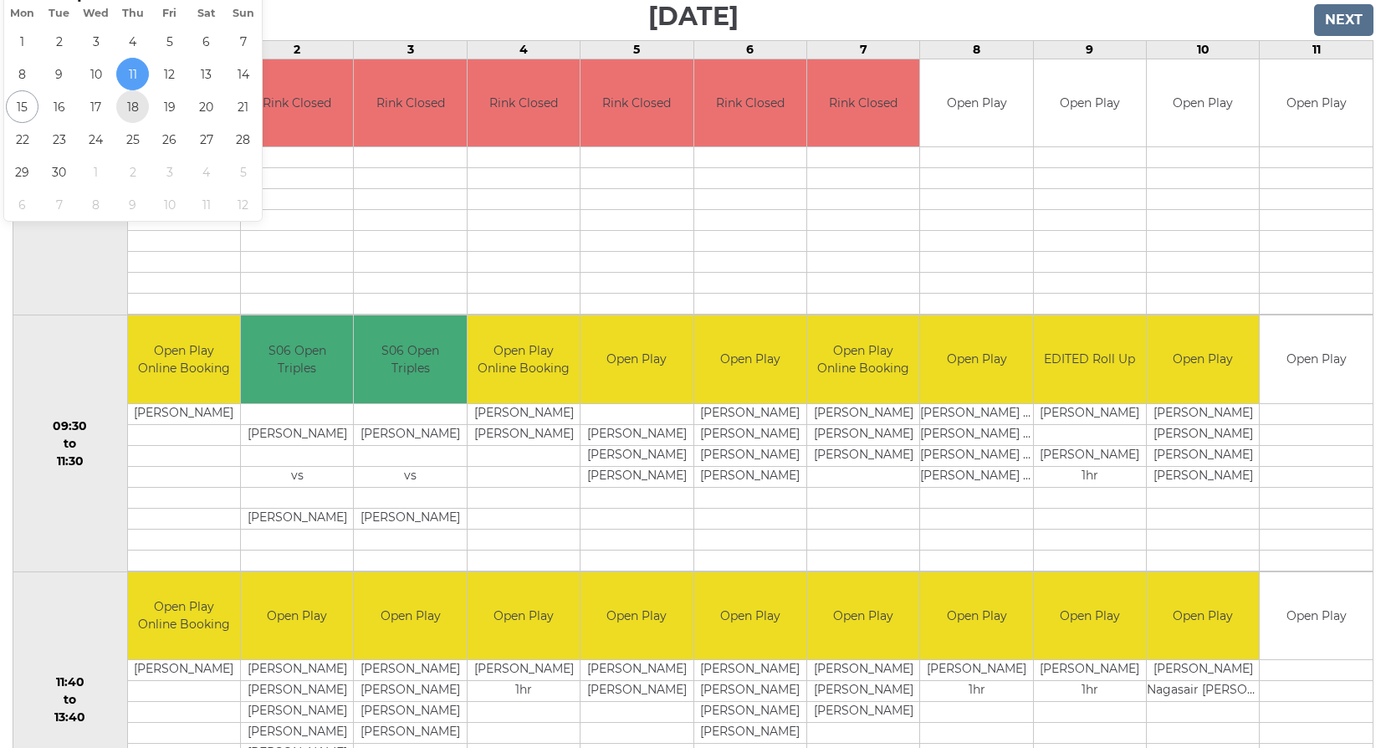 The height and width of the screenshot is (748, 1386). What do you see at coordinates (22, 41) in the screenshot?
I see `span: September 1, 2025` at bounding box center [22, 41].